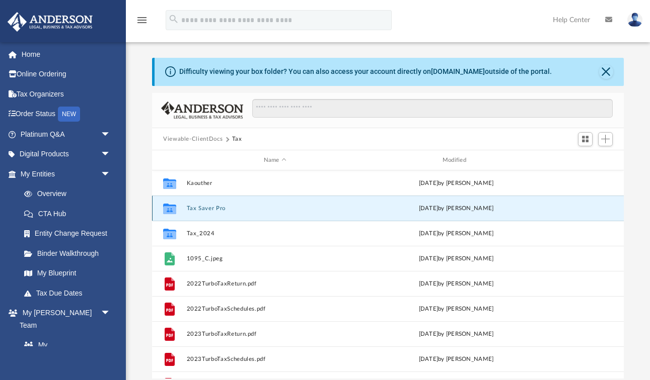  I want to click on a: My Entitiesarrow_drop_down, so click(66, 174).